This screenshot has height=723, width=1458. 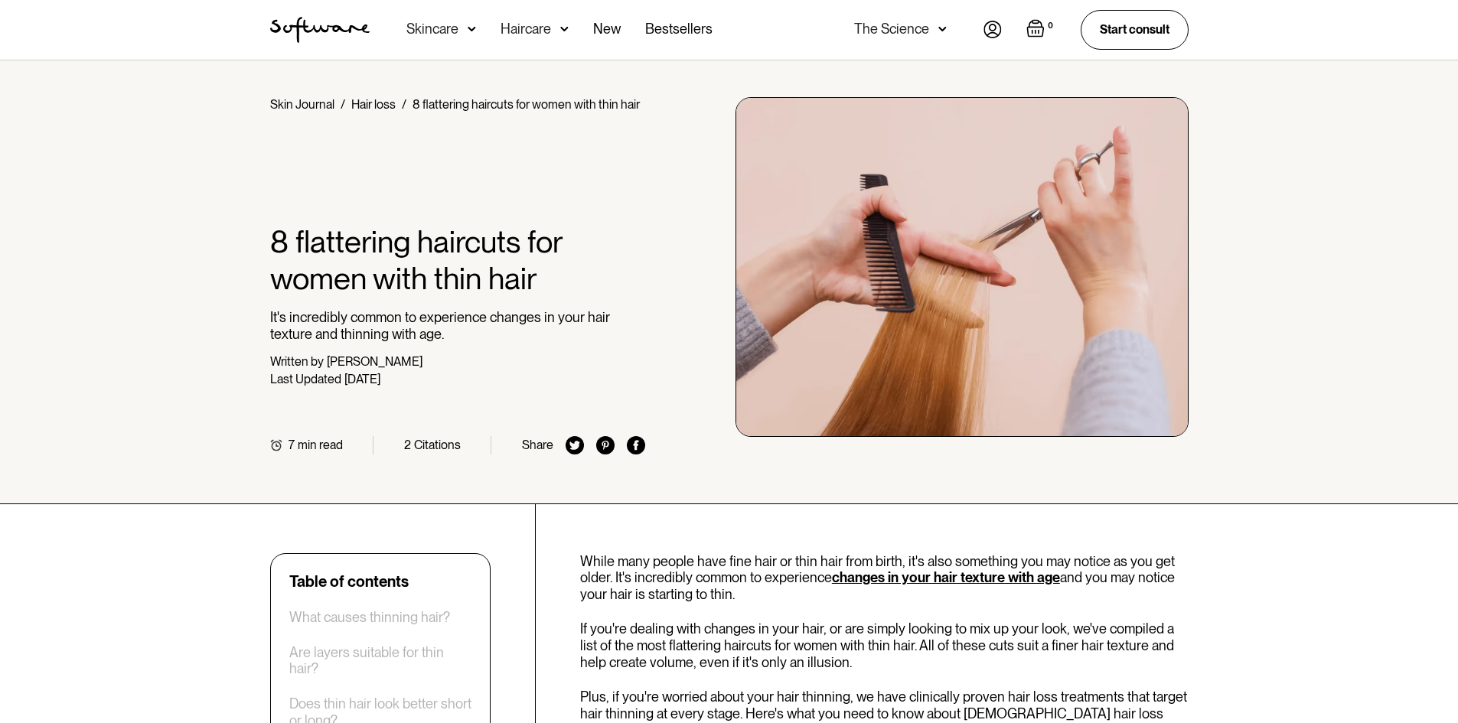 What do you see at coordinates (892, 29) in the screenshot?
I see `div: The Science` at bounding box center [892, 29].